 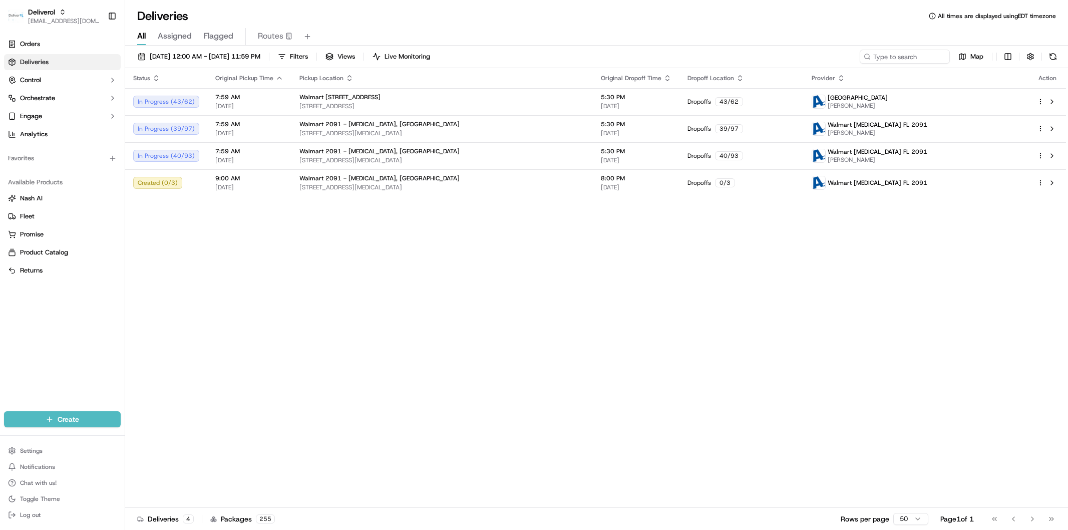 I want to click on span: Promise, so click(x=32, y=234).